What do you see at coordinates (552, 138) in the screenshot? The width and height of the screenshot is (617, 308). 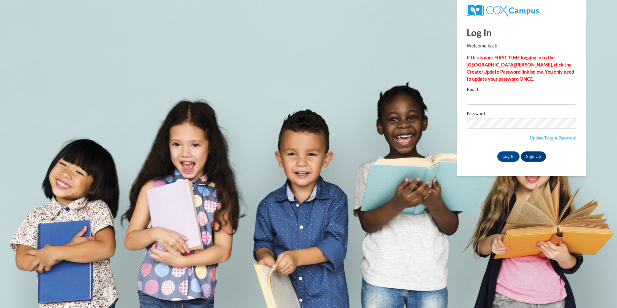 I see `a: Update/Forgot Password` at bounding box center [552, 138].